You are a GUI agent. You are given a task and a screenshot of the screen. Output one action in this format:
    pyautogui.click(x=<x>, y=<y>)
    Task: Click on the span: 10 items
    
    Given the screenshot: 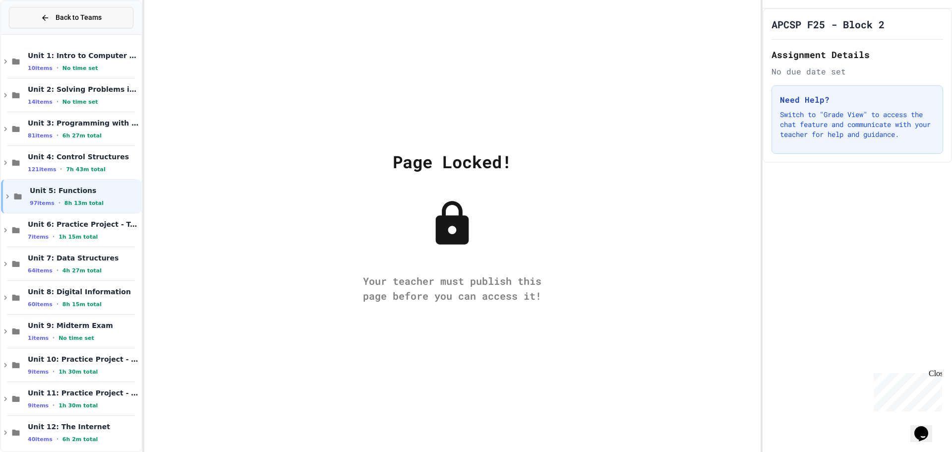 What is the action you would take?
    pyautogui.click(x=40, y=68)
    